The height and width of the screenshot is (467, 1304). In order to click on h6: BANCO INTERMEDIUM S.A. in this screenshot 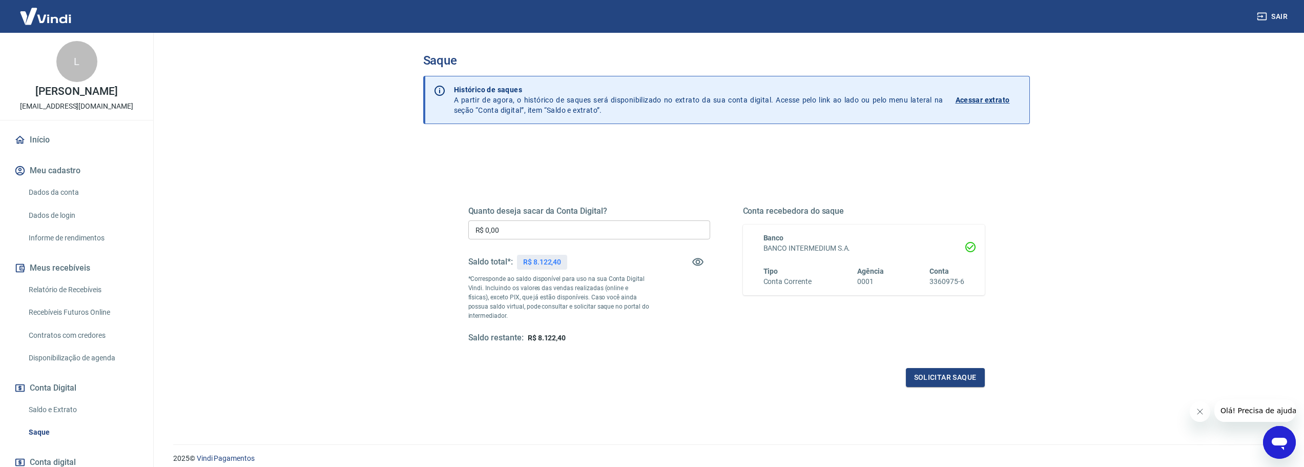, I will do `click(864, 248)`.